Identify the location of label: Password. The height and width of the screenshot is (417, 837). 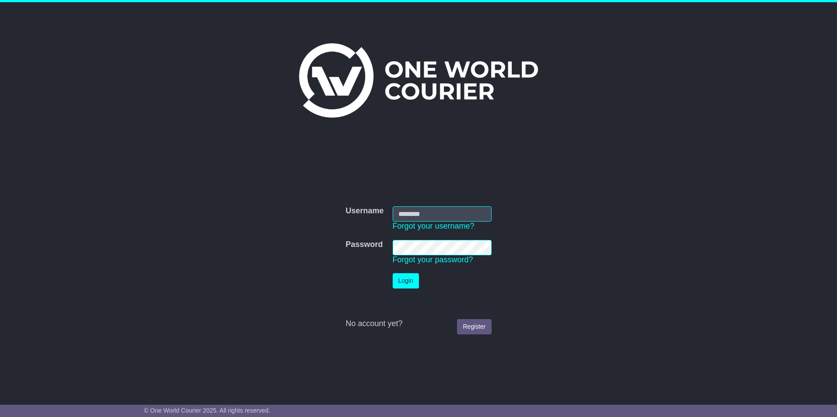
(364, 245).